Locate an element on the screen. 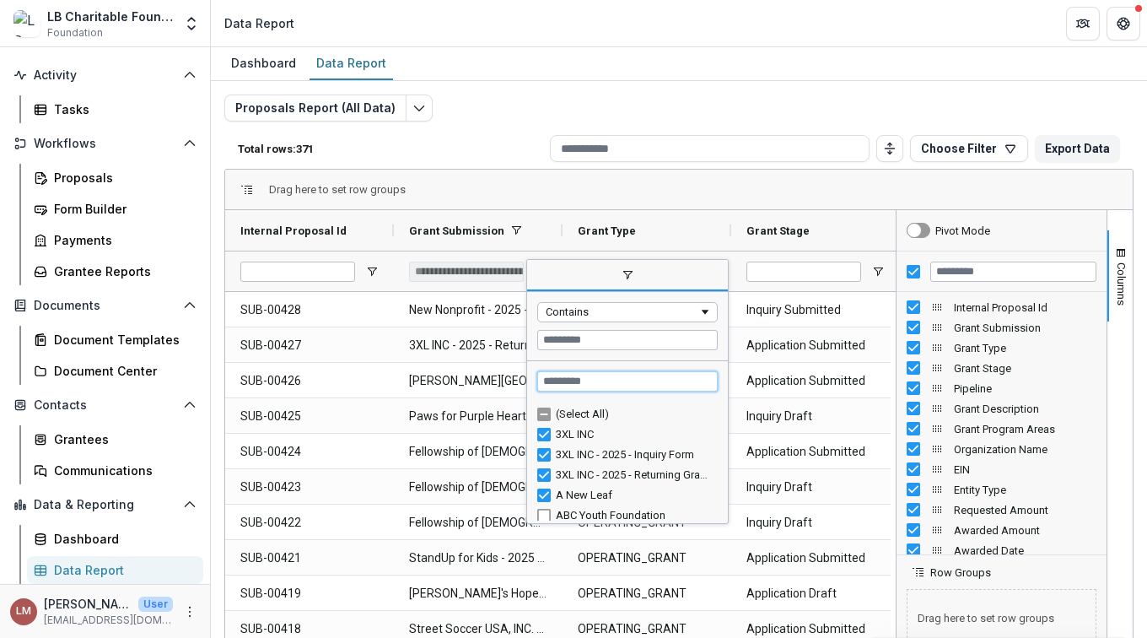 The width and height of the screenshot is (1147, 638). span: SUB-00428 is located at coordinates (310, 310).